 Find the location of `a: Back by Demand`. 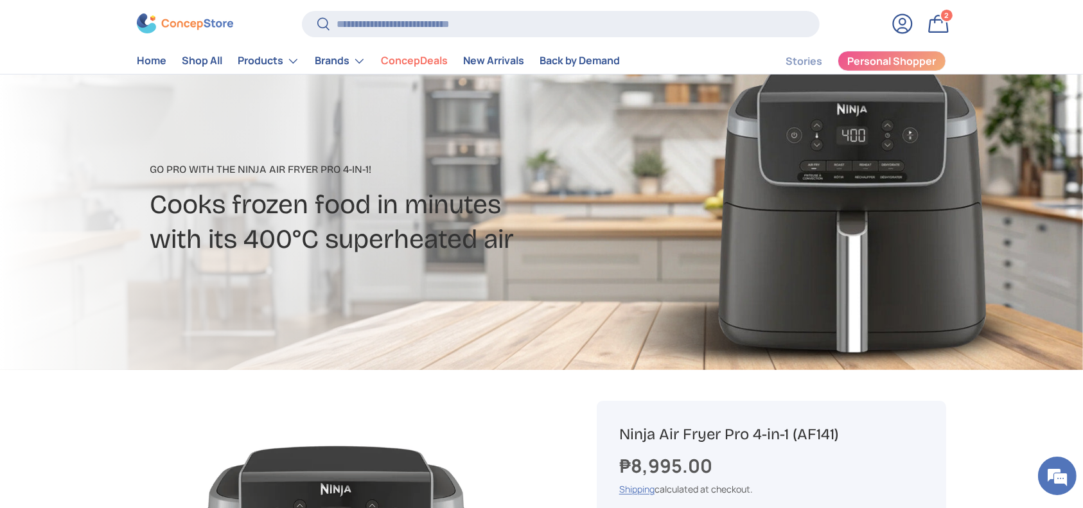

a: Back by Demand is located at coordinates (580, 61).